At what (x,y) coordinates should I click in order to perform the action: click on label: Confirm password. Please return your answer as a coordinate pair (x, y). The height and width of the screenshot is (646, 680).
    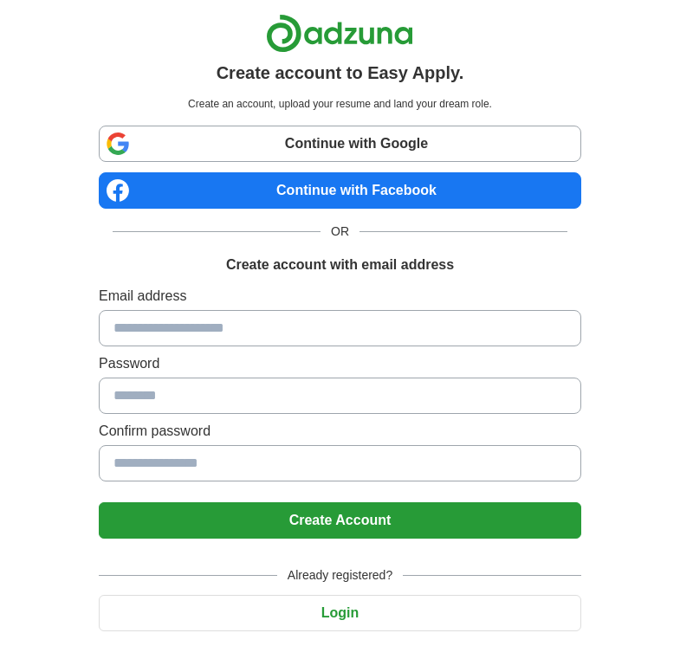
    Looking at the image, I should click on (340, 431).